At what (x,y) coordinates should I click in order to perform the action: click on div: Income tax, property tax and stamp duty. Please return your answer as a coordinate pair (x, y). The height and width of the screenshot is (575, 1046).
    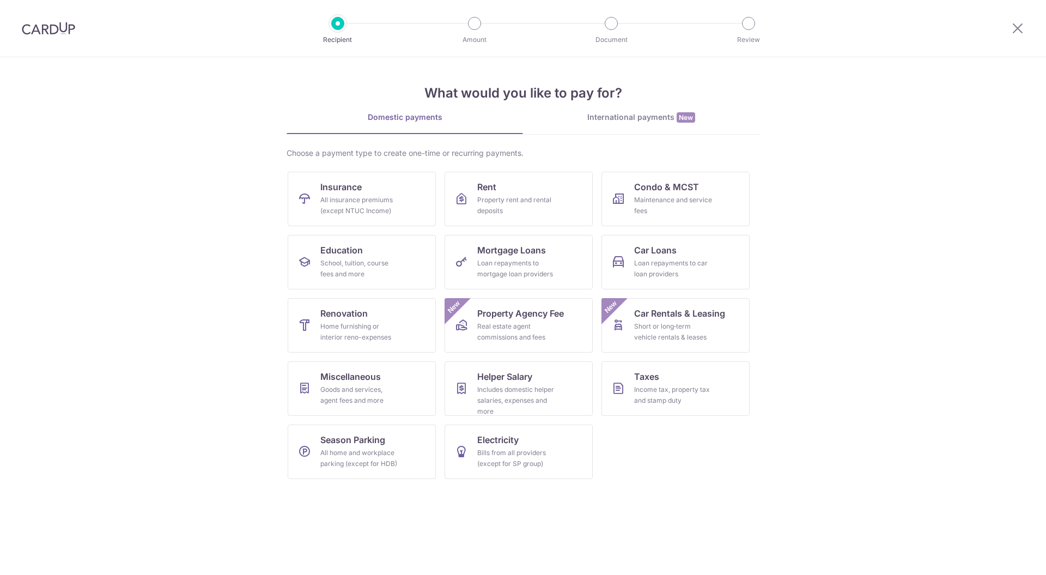
    Looking at the image, I should click on (673, 395).